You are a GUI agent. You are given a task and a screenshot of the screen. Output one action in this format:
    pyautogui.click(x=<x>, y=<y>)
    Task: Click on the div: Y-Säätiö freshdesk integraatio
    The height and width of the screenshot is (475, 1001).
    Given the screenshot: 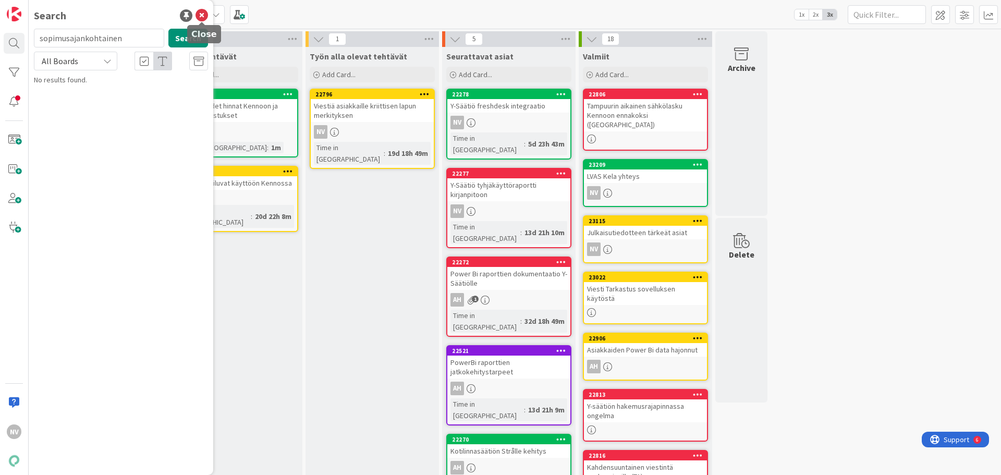 What is the action you would take?
    pyautogui.click(x=509, y=106)
    